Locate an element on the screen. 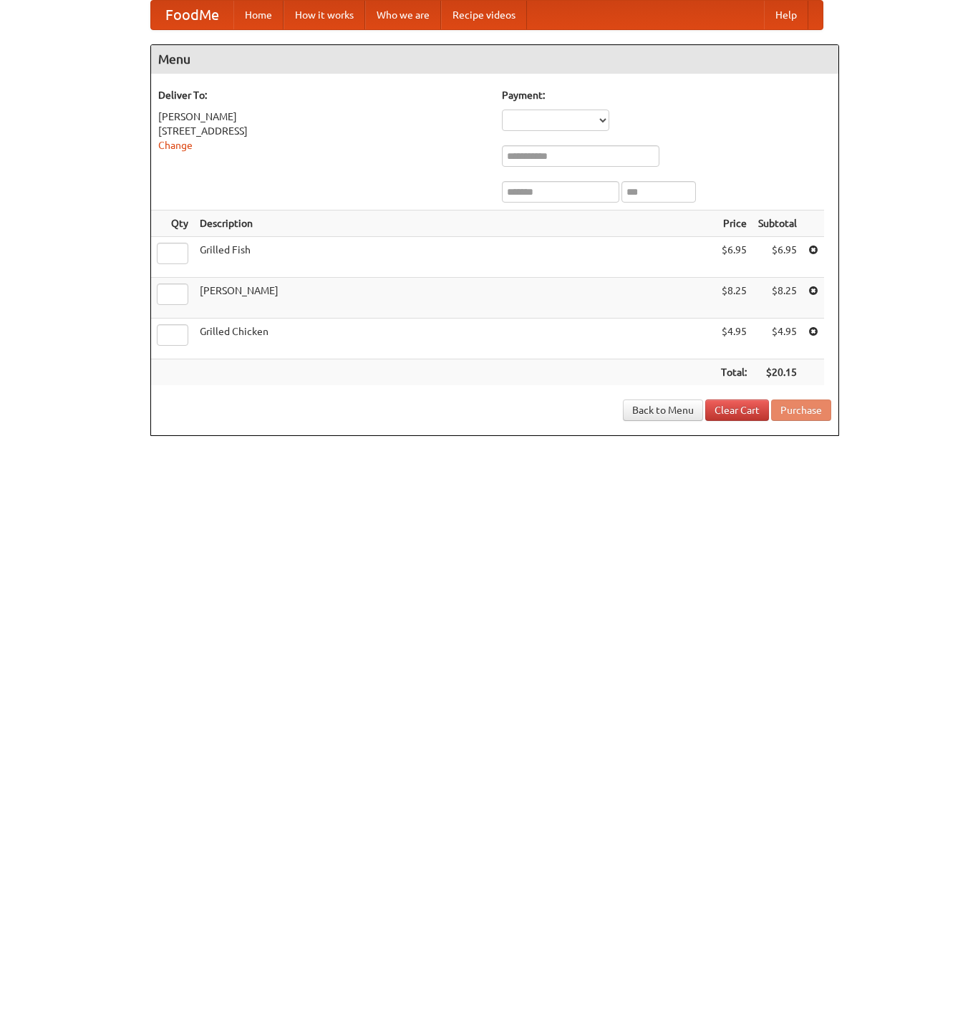 The width and height of the screenshot is (973, 1013). th: Total: is located at coordinates (734, 372).